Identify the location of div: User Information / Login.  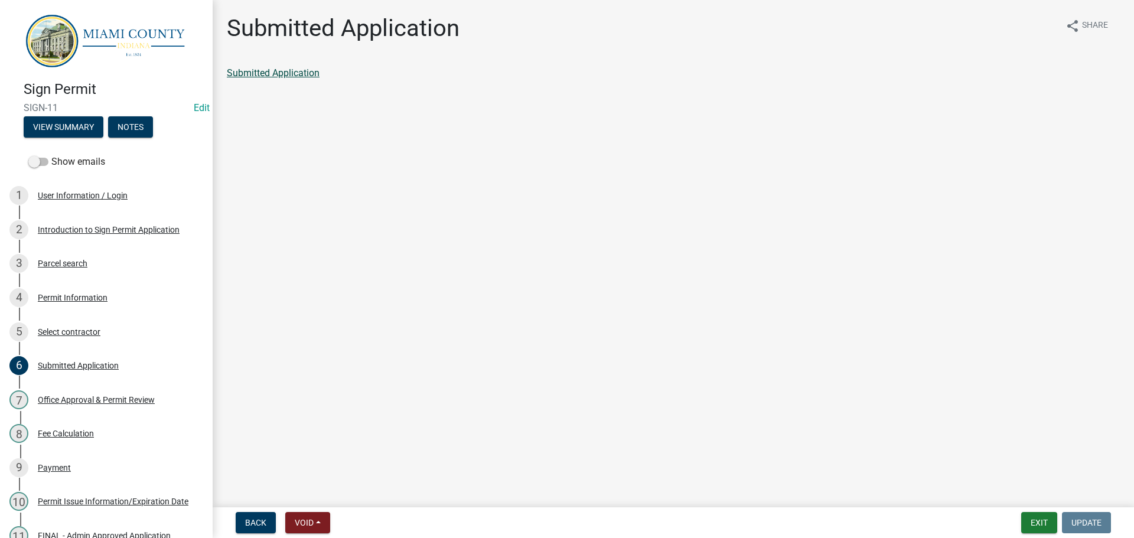
(83, 196).